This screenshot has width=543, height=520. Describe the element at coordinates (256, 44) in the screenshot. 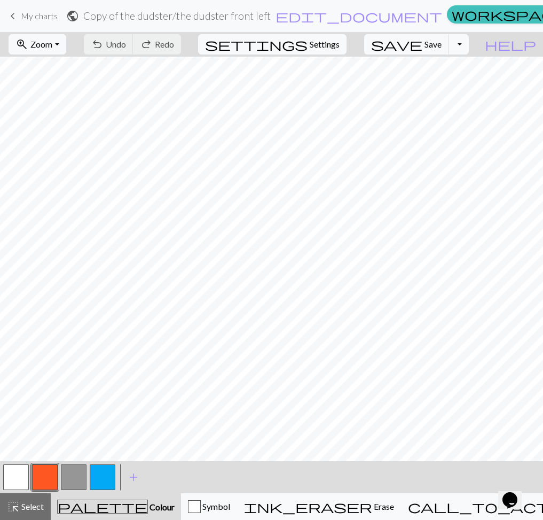

I see `i: Settings` at that location.